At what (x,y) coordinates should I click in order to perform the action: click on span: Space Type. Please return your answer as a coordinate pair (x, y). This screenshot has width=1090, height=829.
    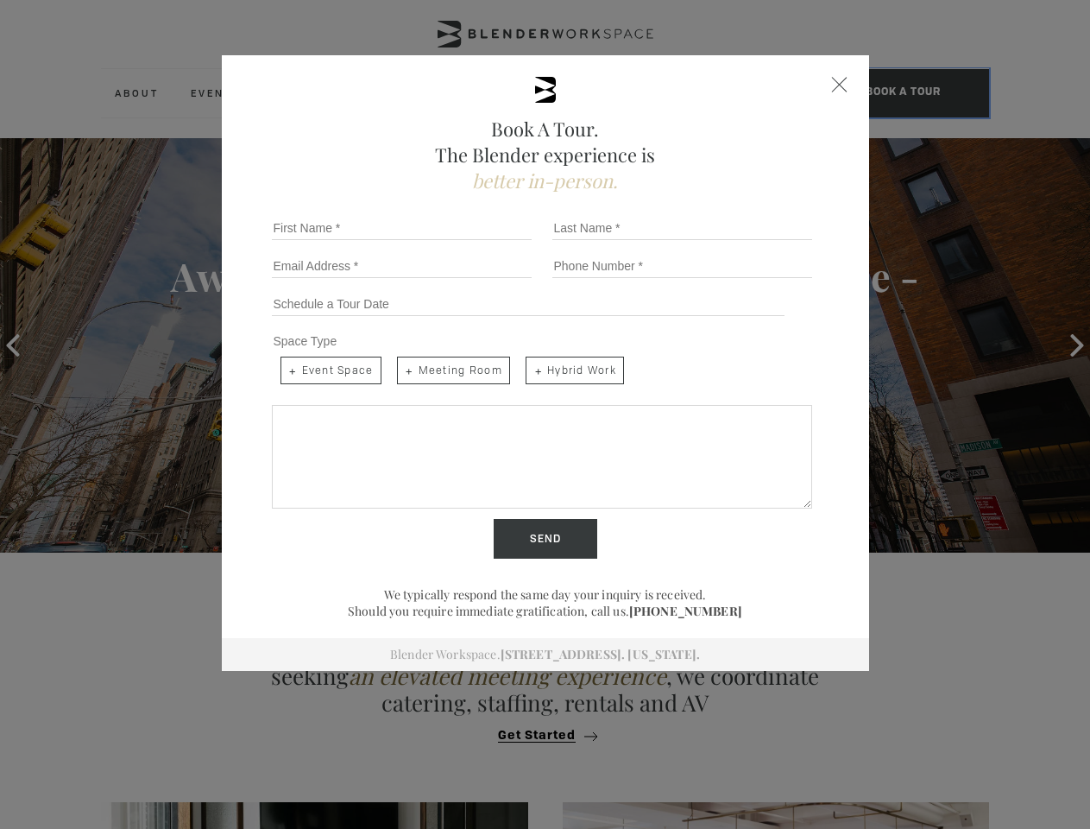
    Looking at the image, I should click on (306, 341).